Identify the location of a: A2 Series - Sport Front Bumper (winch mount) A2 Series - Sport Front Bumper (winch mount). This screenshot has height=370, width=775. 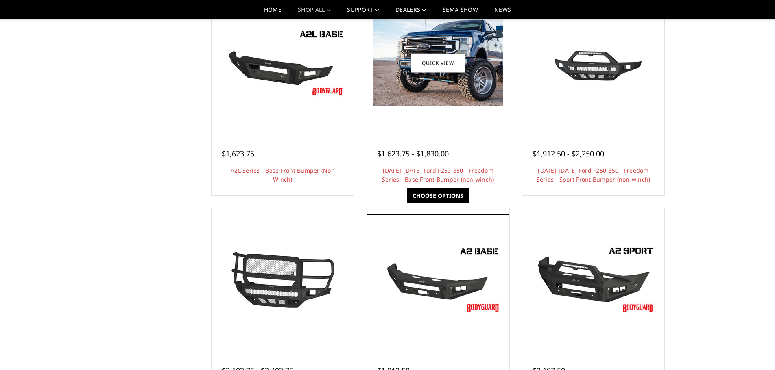
(593, 280).